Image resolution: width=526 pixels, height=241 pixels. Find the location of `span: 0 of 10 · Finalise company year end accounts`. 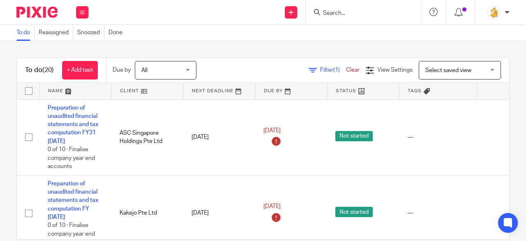

span: 0 of 10 · Finalise company year end accounts is located at coordinates (71, 157).